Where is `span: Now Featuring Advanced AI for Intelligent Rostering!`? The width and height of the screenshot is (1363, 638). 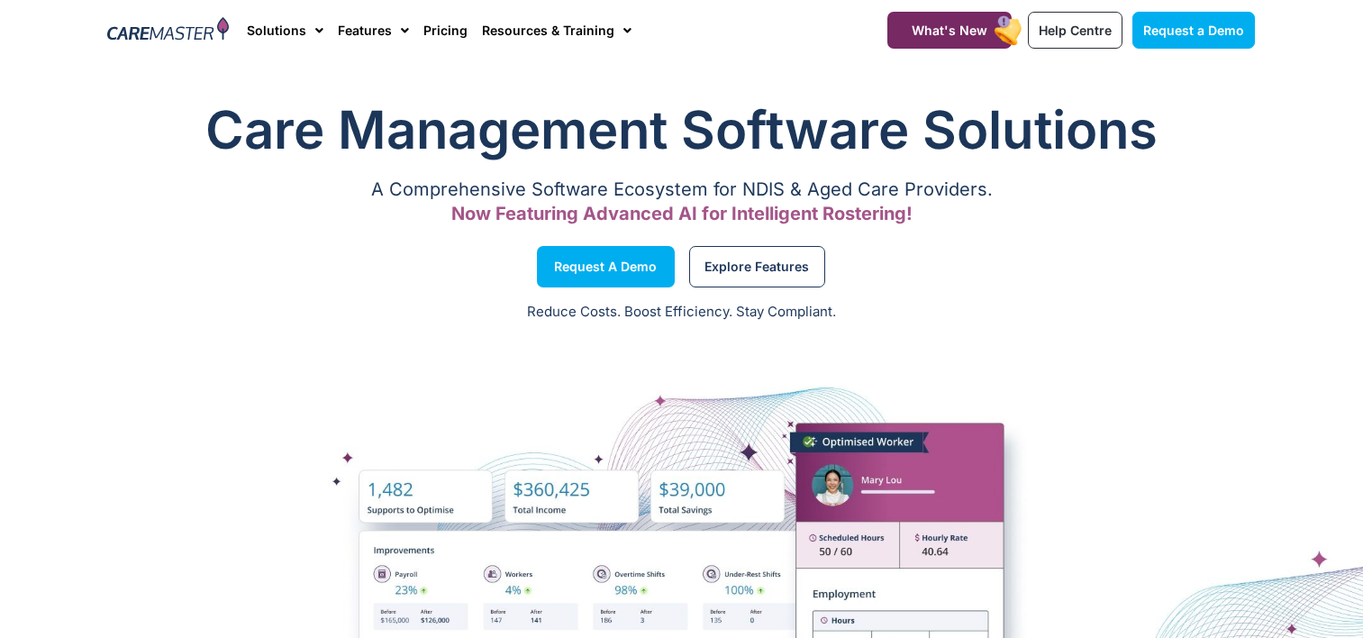
span: Now Featuring Advanced AI for Intelligent Rostering! is located at coordinates (682, 213).